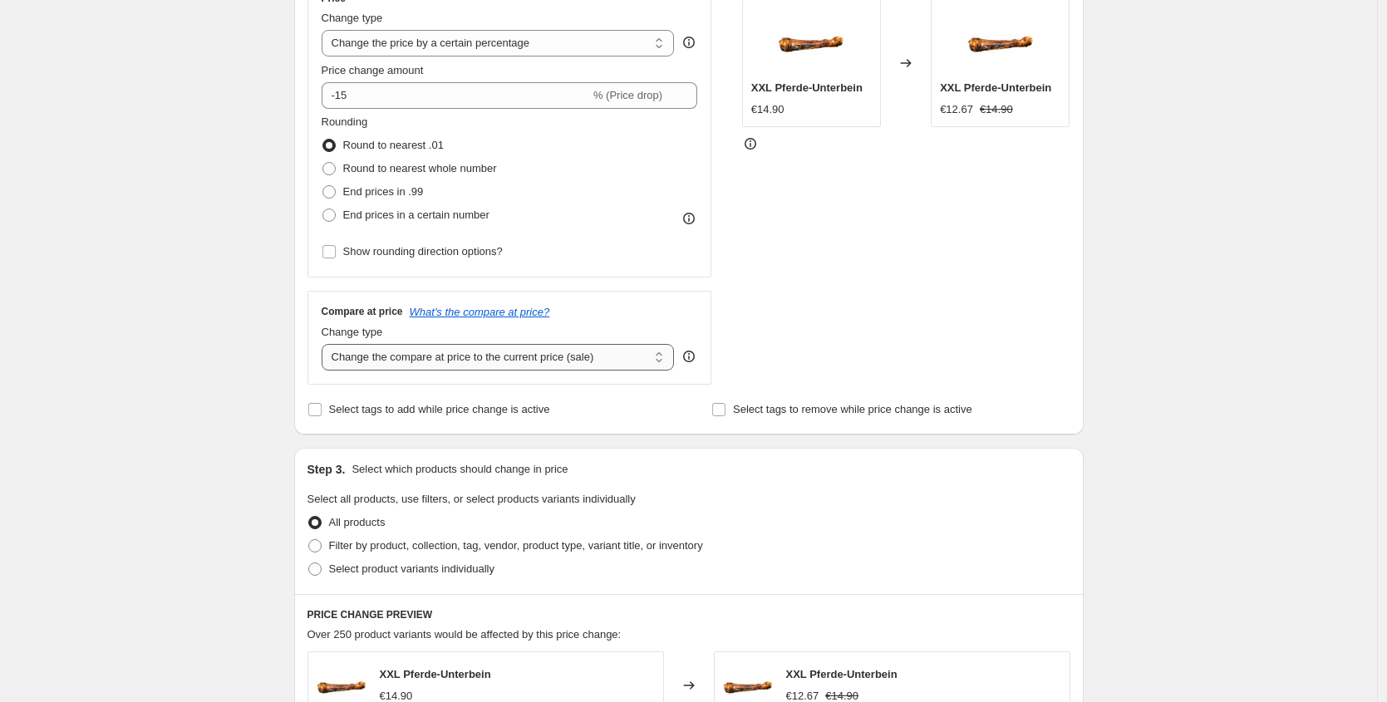 Image resolution: width=1387 pixels, height=702 pixels. What do you see at coordinates (411, 568) in the screenshot?
I see `span: Select product variants individually` at bounding box center [411, 568].